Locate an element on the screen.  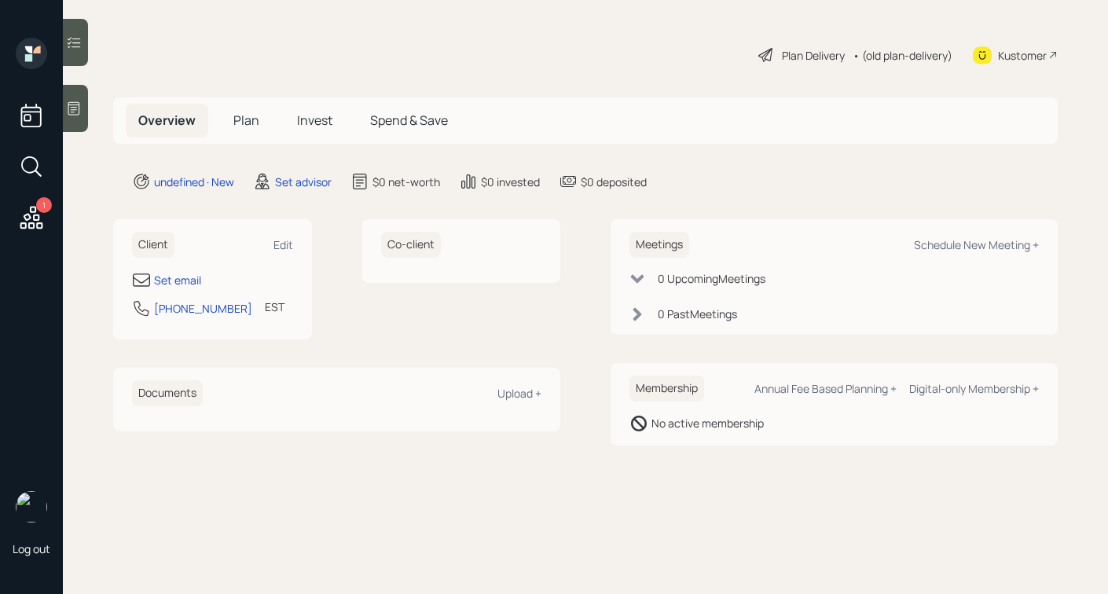
div: Set advisor is located at coordinates (303, 182).